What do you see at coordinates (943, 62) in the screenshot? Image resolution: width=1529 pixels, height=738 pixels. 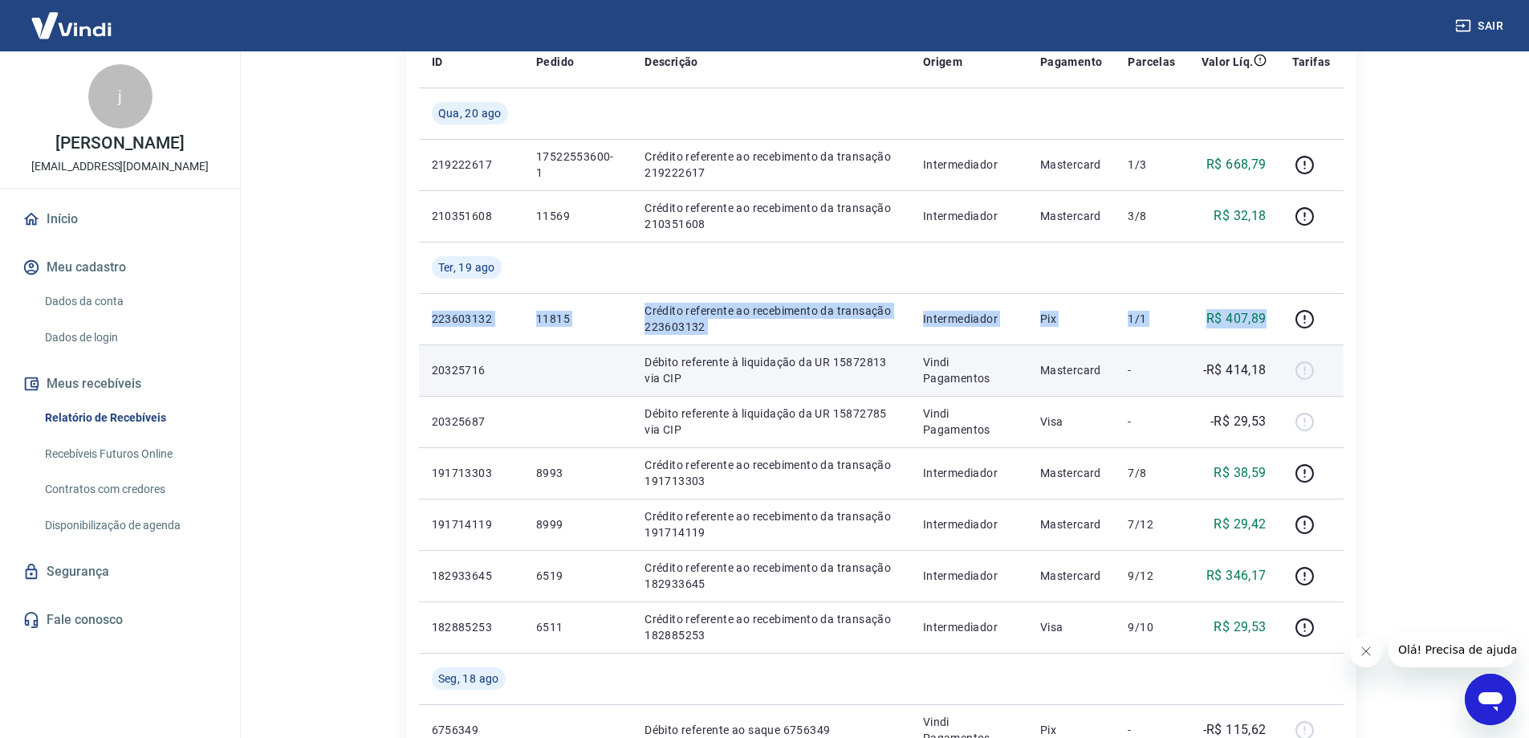 I see `p: Origem` at bounding box center [943, 62].